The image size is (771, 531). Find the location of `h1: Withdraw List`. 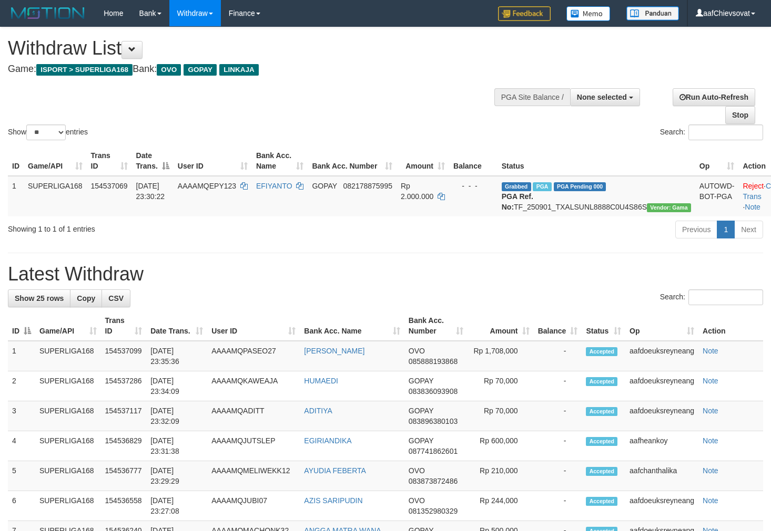

h1: Withdraw List is located at coordinates (255, 48).